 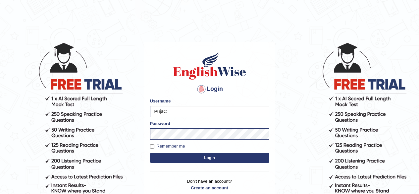 What do you see at coordinates (210, 187) in the screenshot?
I see `a: Create an account` at bounding box center [210, 187].